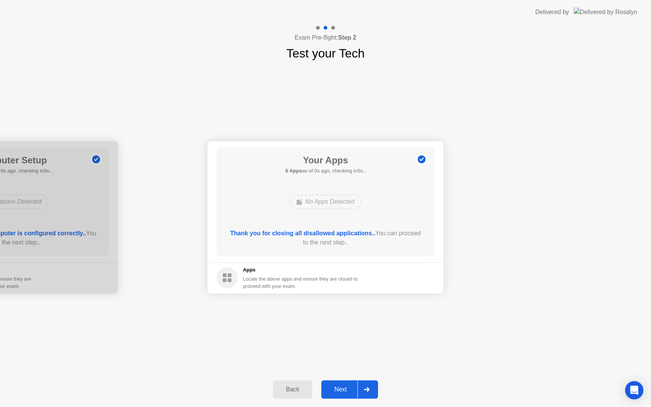 The height and width of the screenshot is (407, 651). What do you see at coordinates (325, 160) in the screenshot?
I see `h1: Your Apps` at bounding box center [325, 160].